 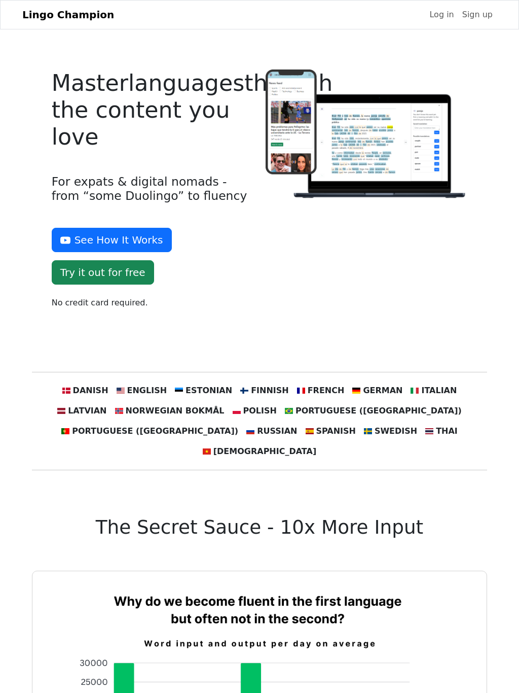 What do you see at coordinates (103, 272) in the screenshot?
I see `a: Try it out for free` at bounding box center [103, 272].